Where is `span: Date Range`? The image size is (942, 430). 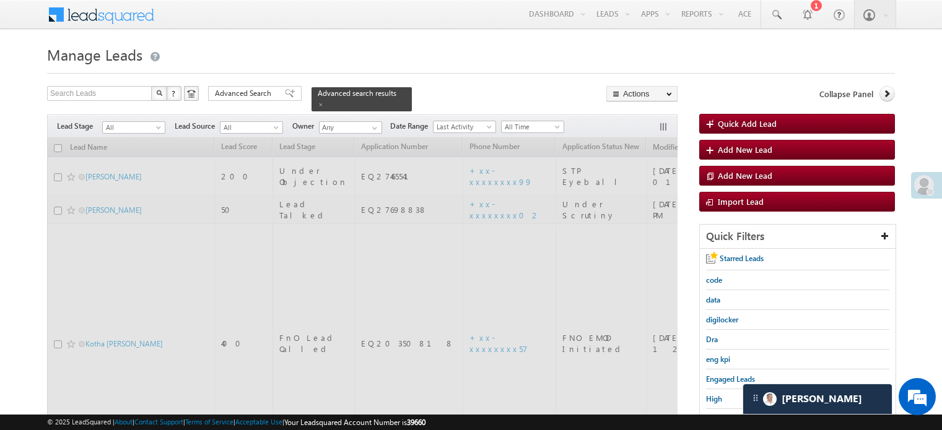
span: Date Range is located at coordinates (411, 126).